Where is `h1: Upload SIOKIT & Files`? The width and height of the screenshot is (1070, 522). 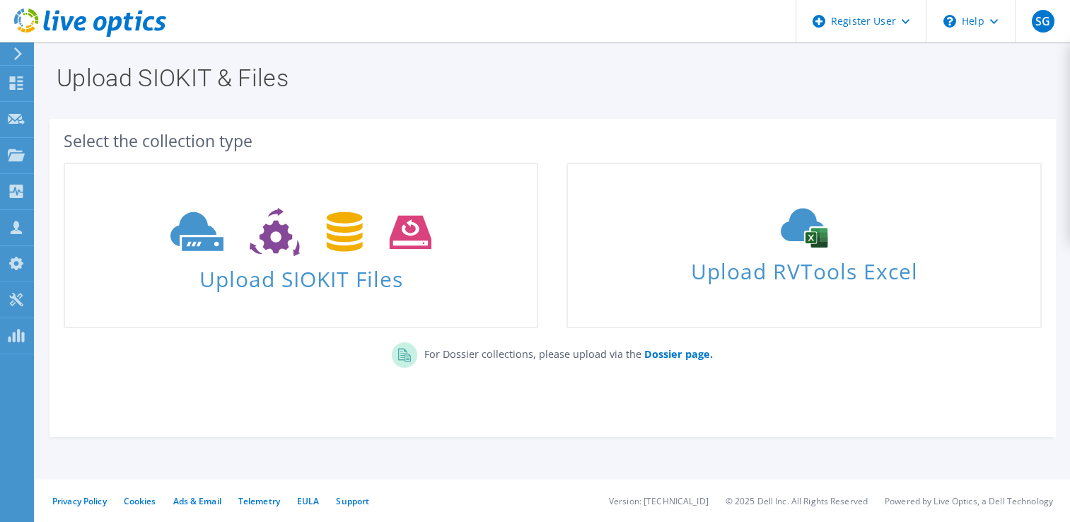 h1: Upload SIOKIT & Files is located at coordinates (549, 78).